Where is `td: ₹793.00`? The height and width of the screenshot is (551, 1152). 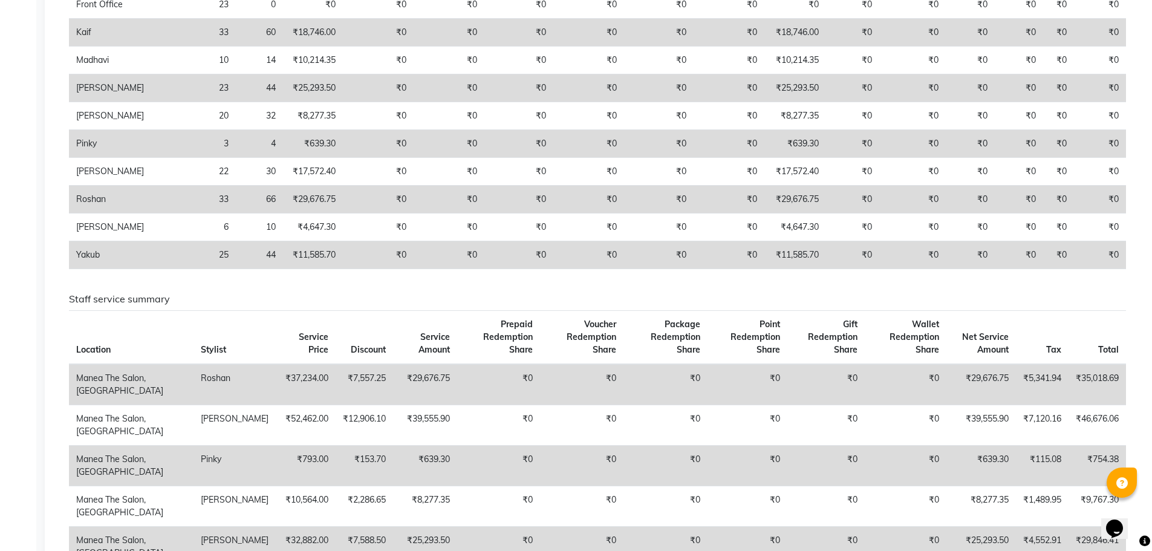 td: ₹793.00 is located at coordinates (306, 465).